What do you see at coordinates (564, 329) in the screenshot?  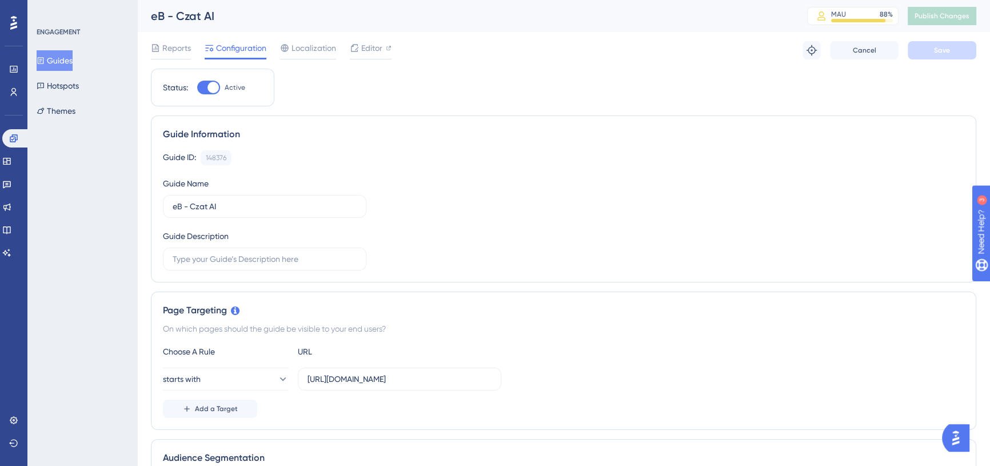 I see `div: On which pages should the guide be visible to your end users?` at bounding box center [564, 329].